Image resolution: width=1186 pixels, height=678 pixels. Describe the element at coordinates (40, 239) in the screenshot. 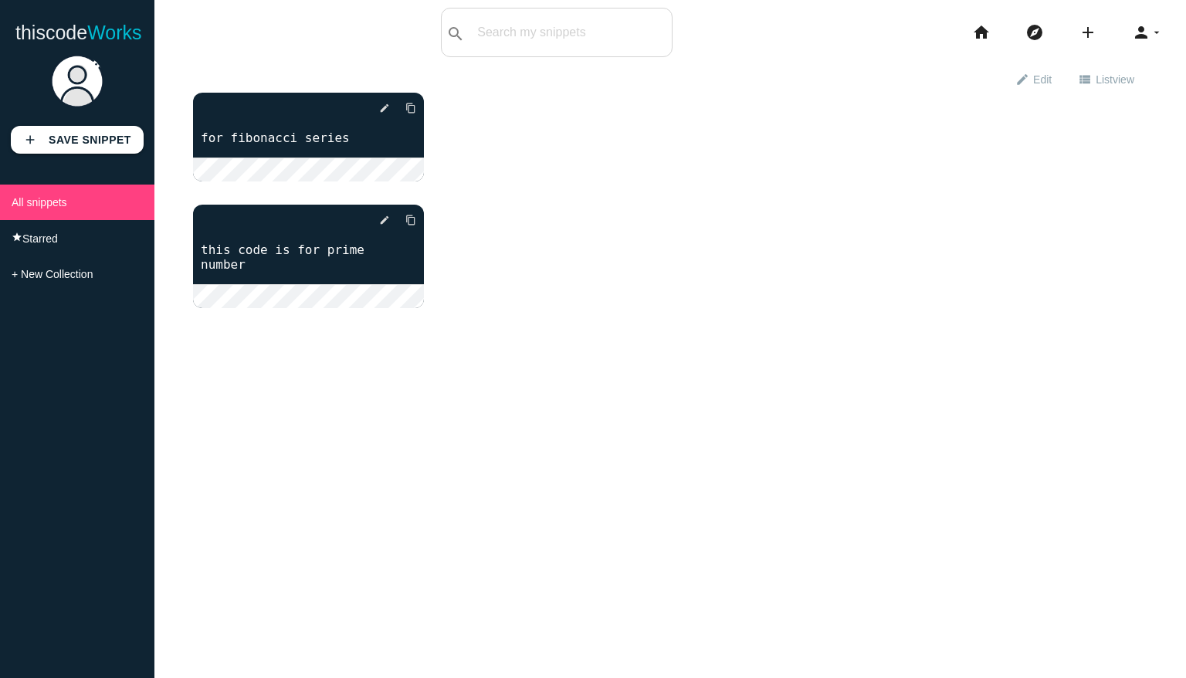

I see `span: Starred` at that location.